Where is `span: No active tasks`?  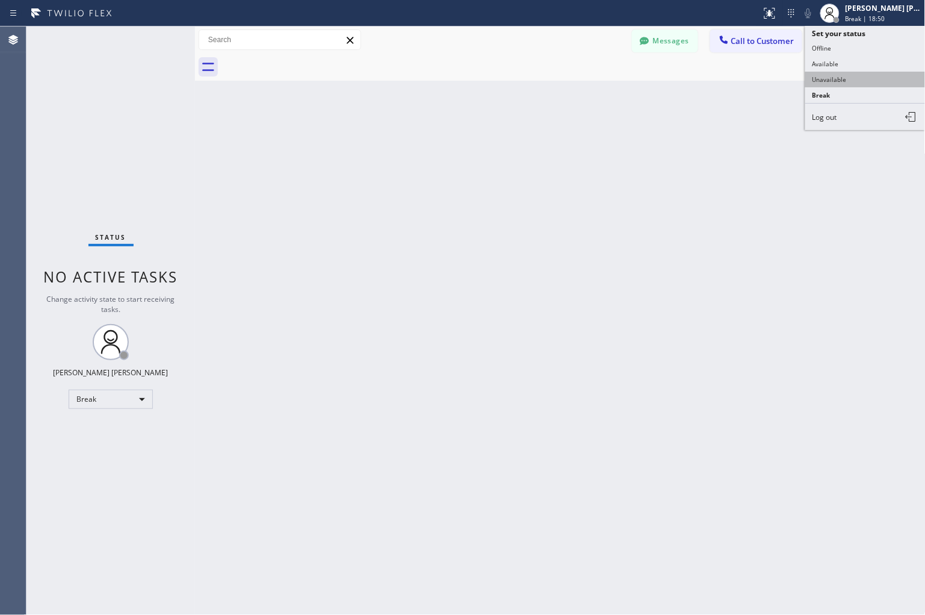
span: No active tasks is located at coordinates (111, 276).